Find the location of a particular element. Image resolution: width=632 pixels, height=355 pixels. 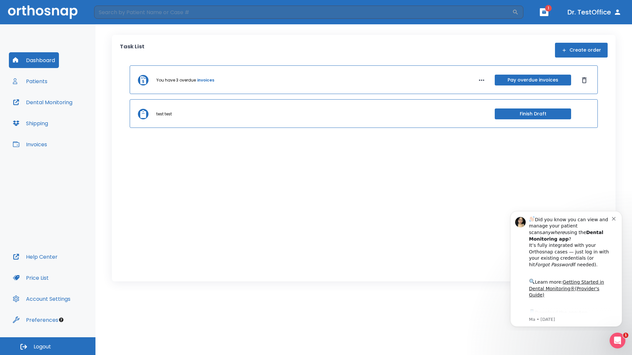

i: Forgot Password is located at coordinates (53, 60).